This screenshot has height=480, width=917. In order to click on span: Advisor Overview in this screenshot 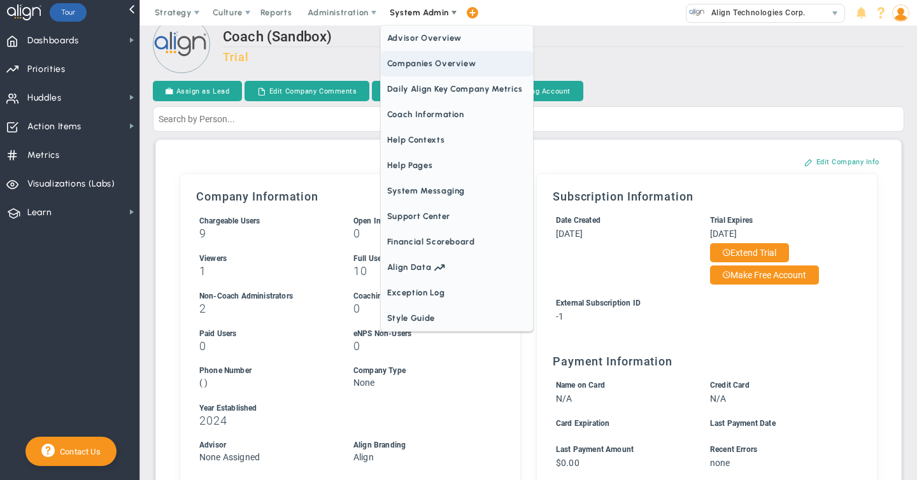, I will do `click(456, 38)`.